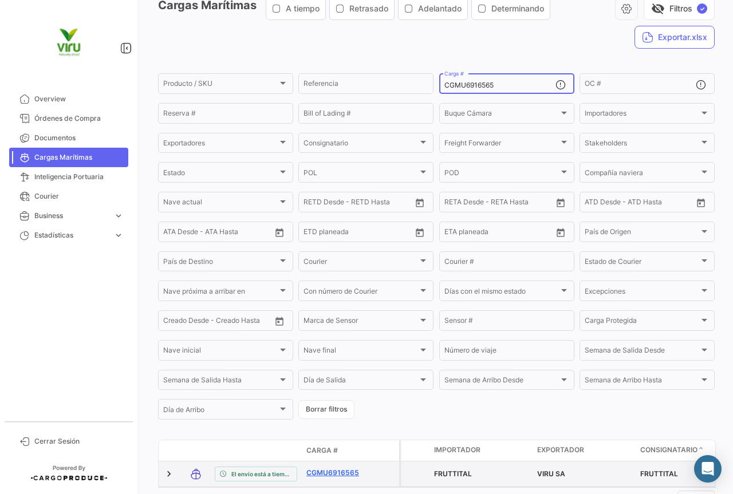  Describe the element at coordinates (79, 177) in the screenshot. I see `span: Inteligencia Portuaria` at that location.